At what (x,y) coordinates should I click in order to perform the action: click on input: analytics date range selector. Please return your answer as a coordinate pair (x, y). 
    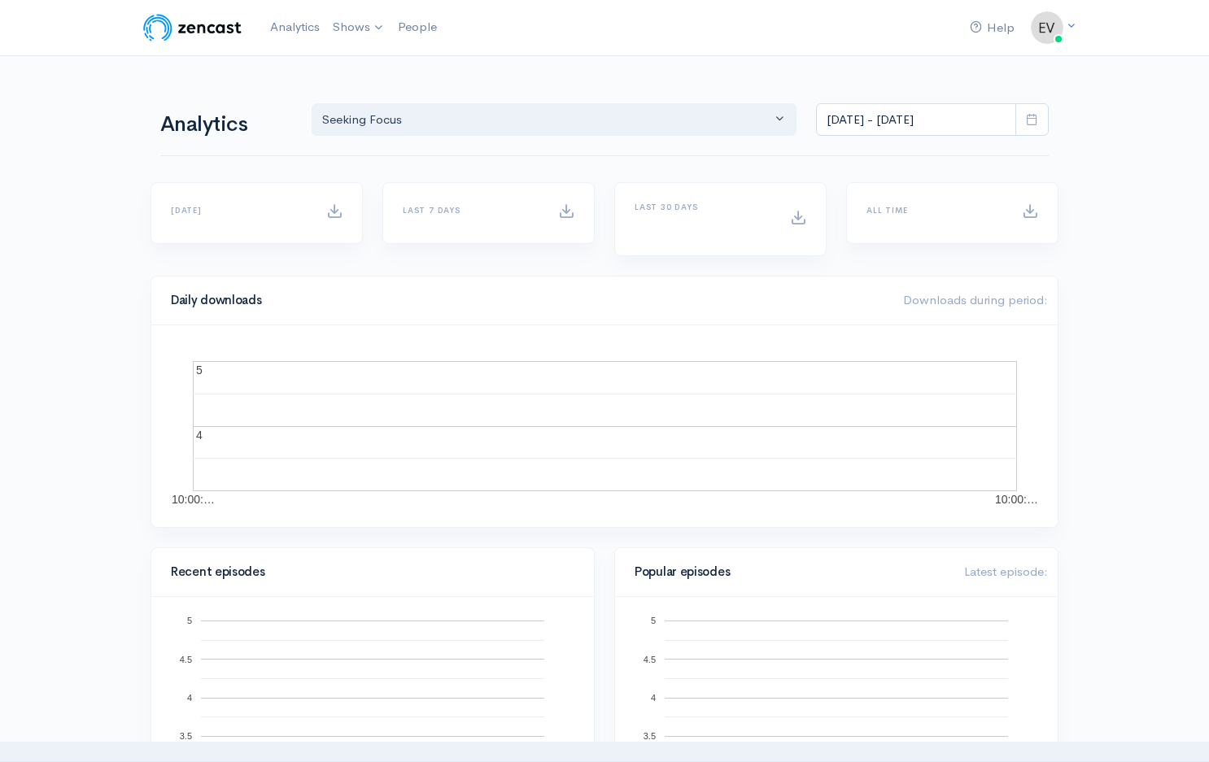
    Looking at the image, I should click on (916, 120).